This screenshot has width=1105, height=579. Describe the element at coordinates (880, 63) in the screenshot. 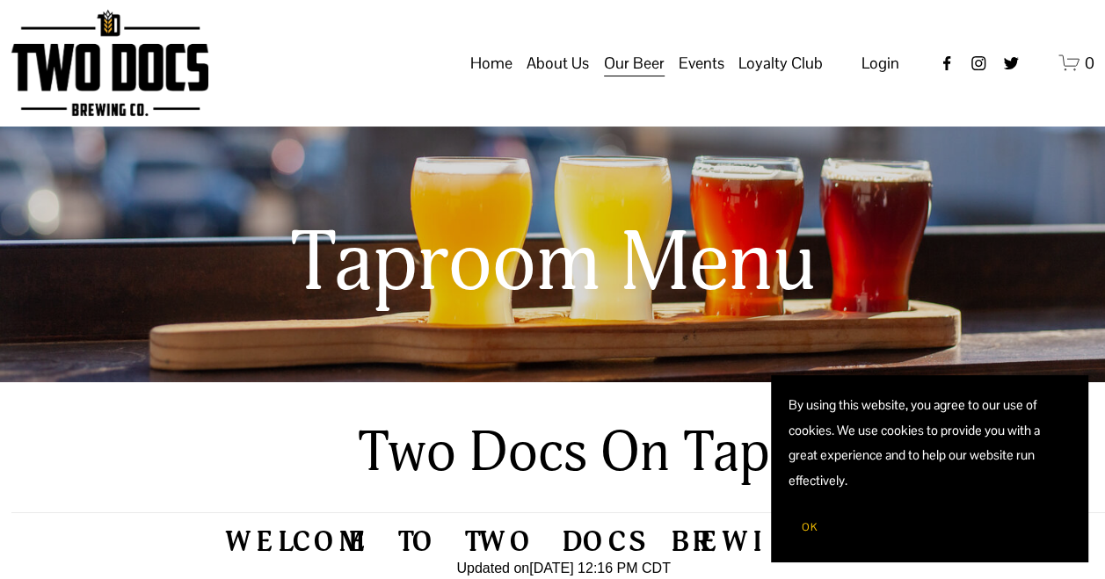

I see `a: Login` at that location.